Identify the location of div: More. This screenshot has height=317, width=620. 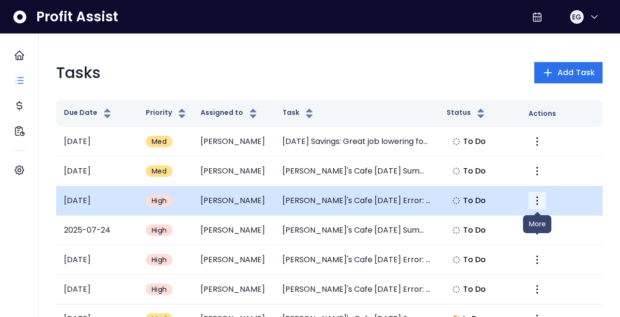
(537, 224).